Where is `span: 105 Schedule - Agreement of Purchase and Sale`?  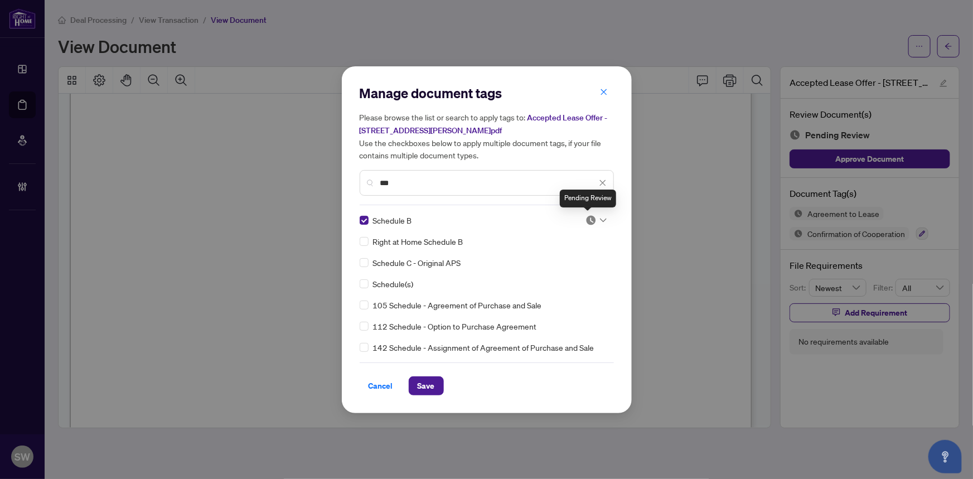 span: 105 Schedule - Agreement of Purchase and Sale is located at coordinates (457, 305).